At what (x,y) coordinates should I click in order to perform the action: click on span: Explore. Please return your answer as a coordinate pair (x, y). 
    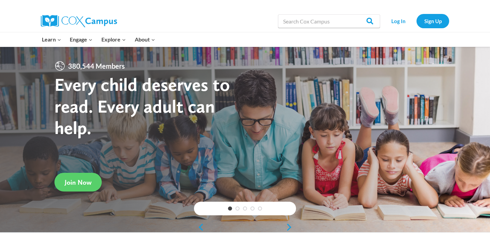
    Looking at the image, I should click on (114, 39).